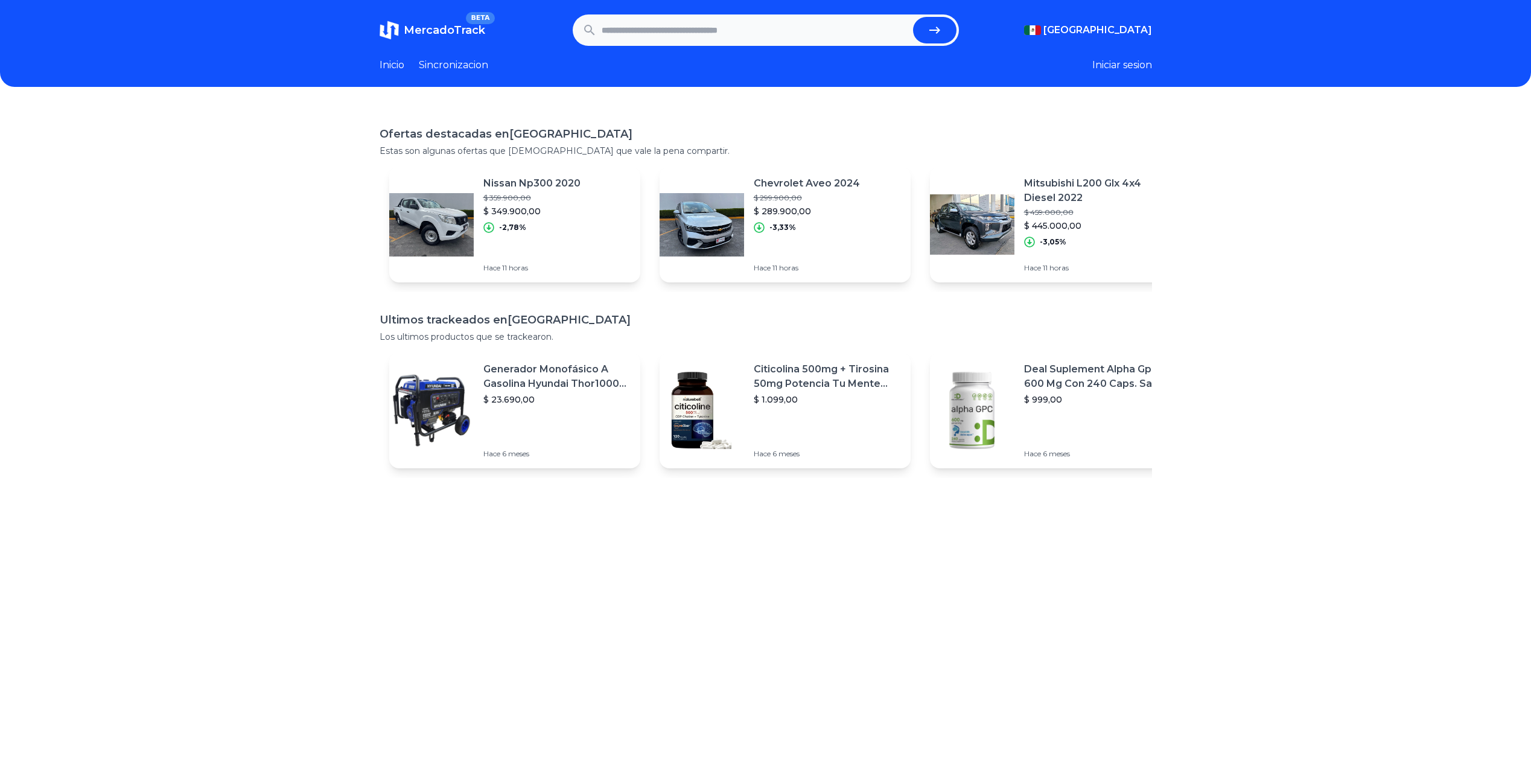 The width and height of the screenshot is (1531, 784). What do you see at coordinates (785, 411) in the screenshot?
I see `a: Featured imageCiticolina 500mg + Tirosina 50mg Potencia Tu Mente (120caps) Sabor Sin Sabor$ 1.099...` at bounding box center [785, 411].